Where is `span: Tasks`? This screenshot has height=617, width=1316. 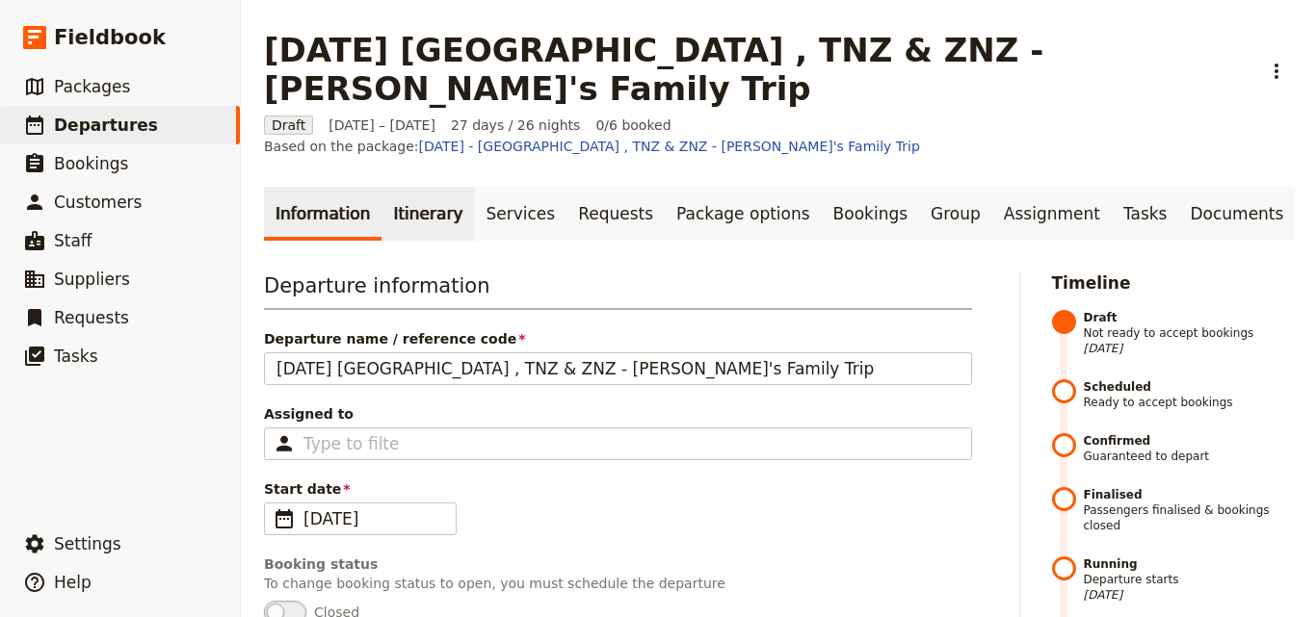 span: Tasks is located at coordinates (76, 356).